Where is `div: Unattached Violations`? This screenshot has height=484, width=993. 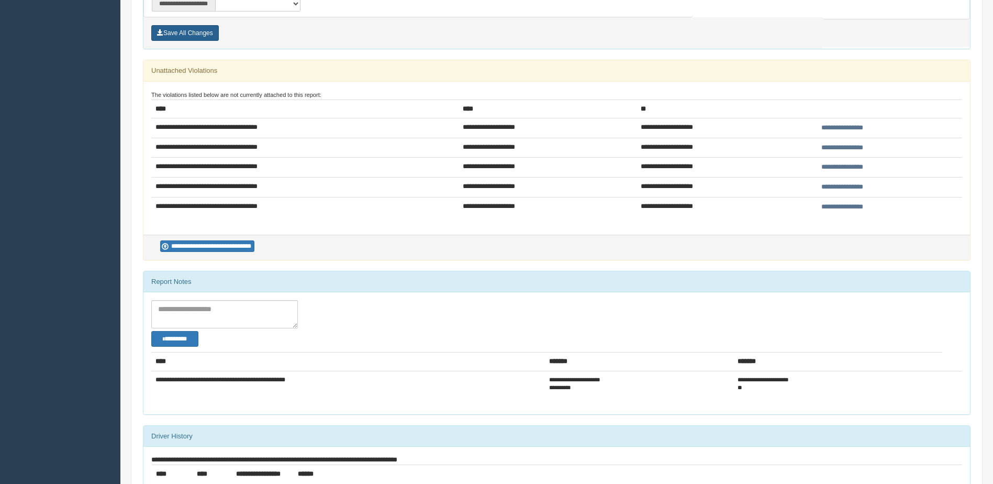
div: Unattached Violations is located at coordinates (557, 71).